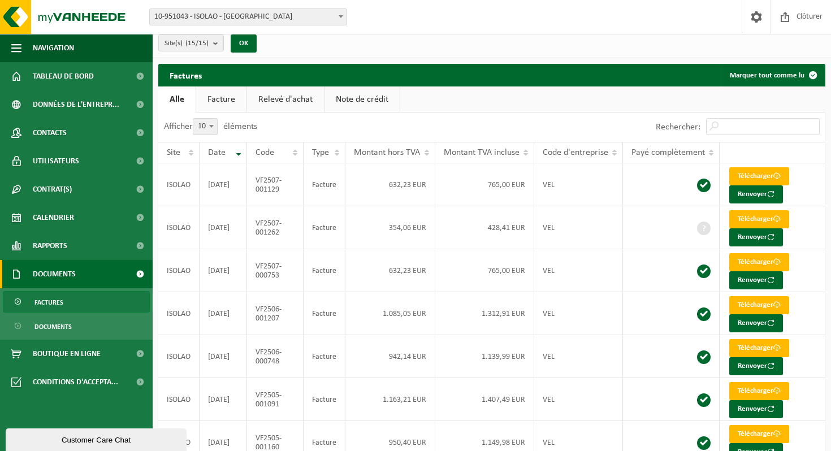 This screenshot has height=451, width=831. Describe the element at coordinates (56, 161) in the screenshot. I see `span: Utilisateurs` at that location.